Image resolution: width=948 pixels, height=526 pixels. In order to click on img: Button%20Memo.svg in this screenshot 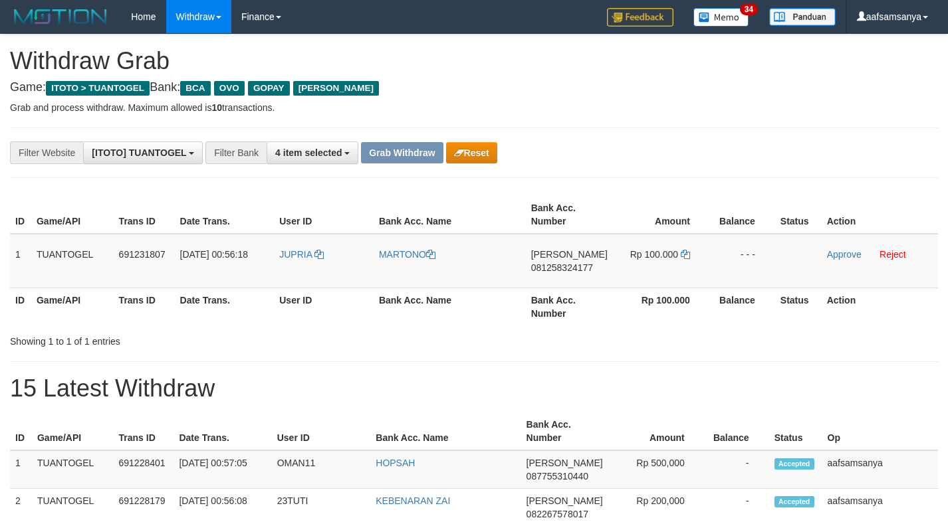, I will do `click(721, 17)`.